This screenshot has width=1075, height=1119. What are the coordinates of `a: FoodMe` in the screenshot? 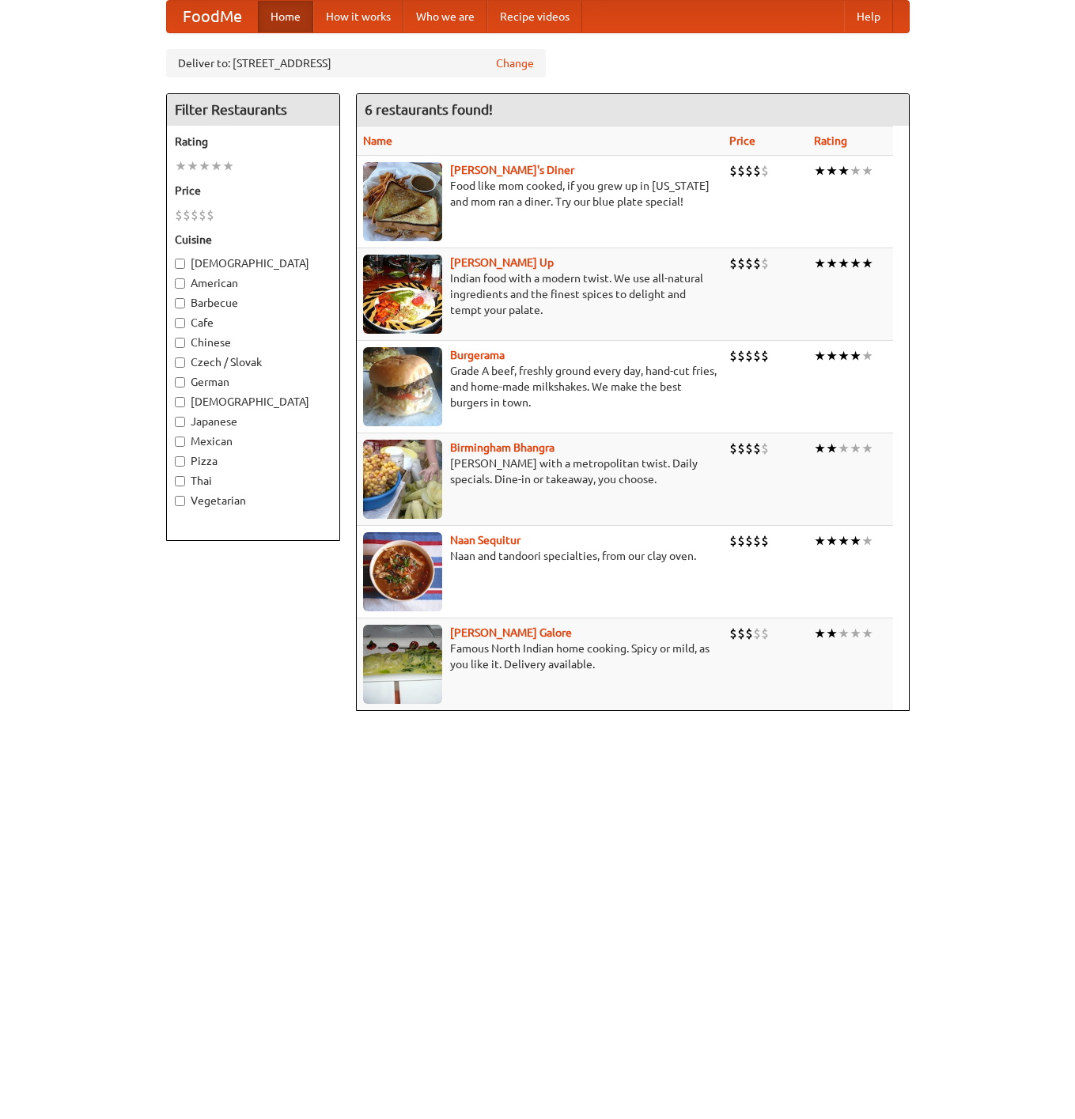 It's located at (212, 17).